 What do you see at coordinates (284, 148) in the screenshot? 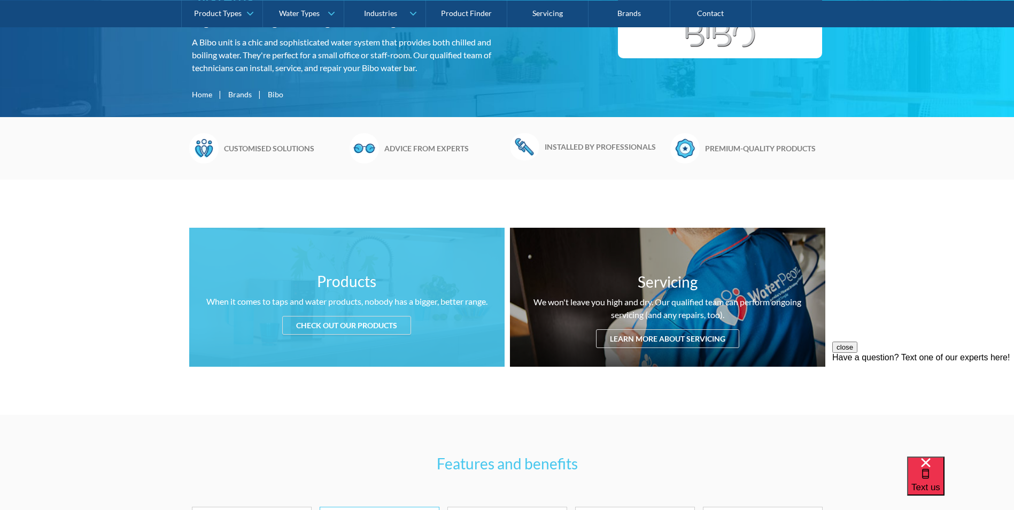
I see `h6: Customised solutions` at bounding box center [284, 148].